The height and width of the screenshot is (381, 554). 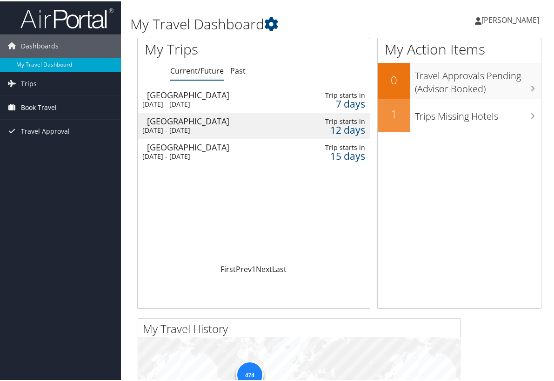 I want to click on a: Next, so click(x=264, y=268).